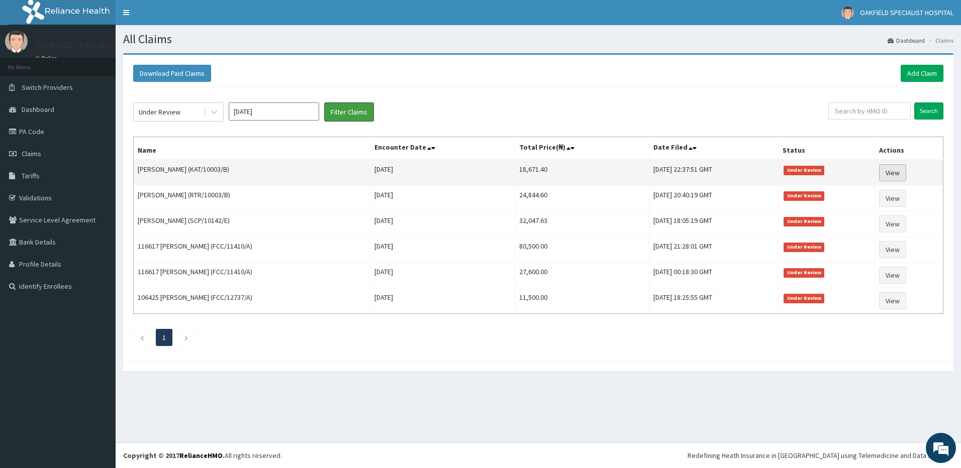  I want to click on strong: Copyright © 2017 ., so click(174, 456).